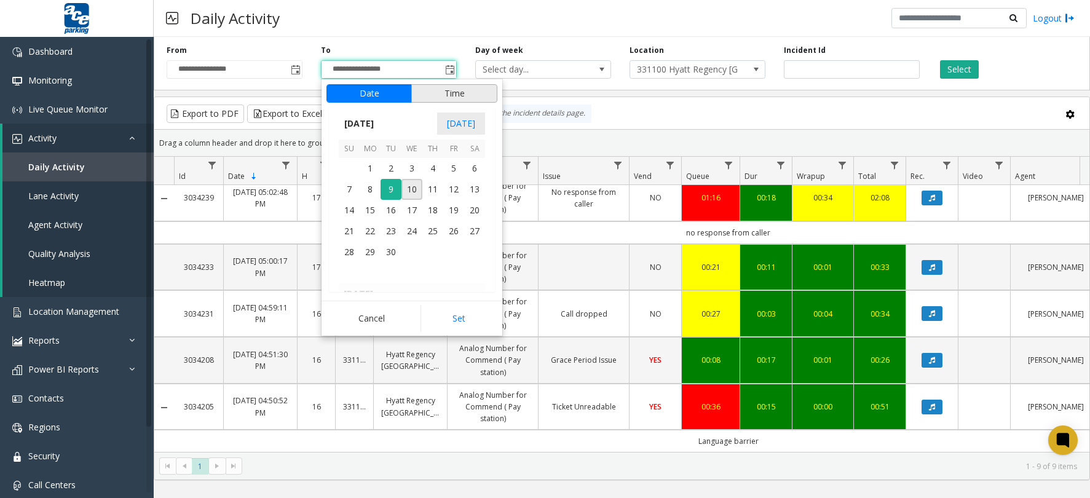  Describe the element at coordinates (391, 149) in the screenshot. I see `th: Tu` at that location.